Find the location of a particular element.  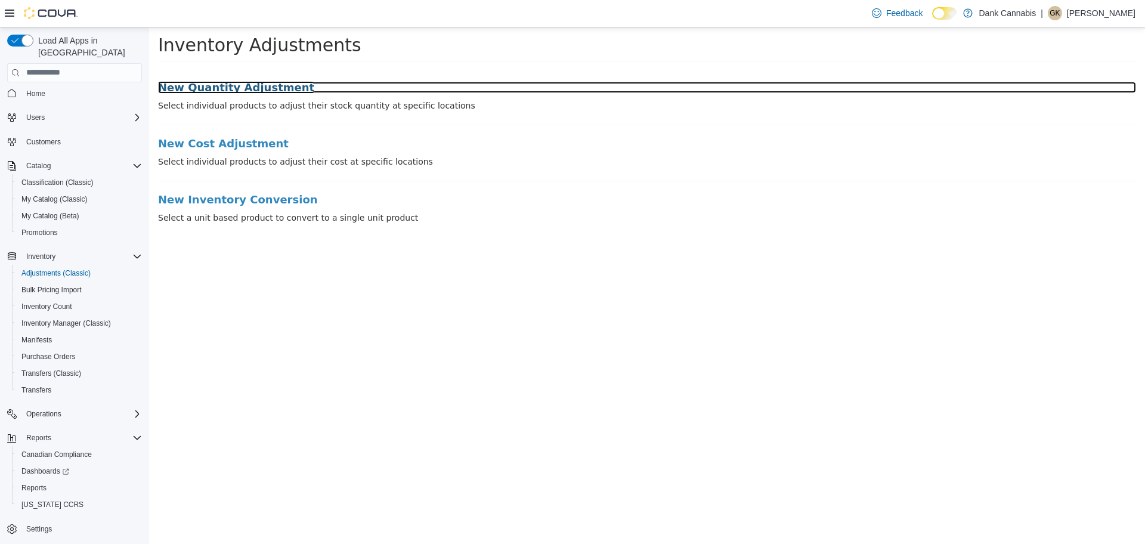

a: Feedback is located at coordinates (897, 13).